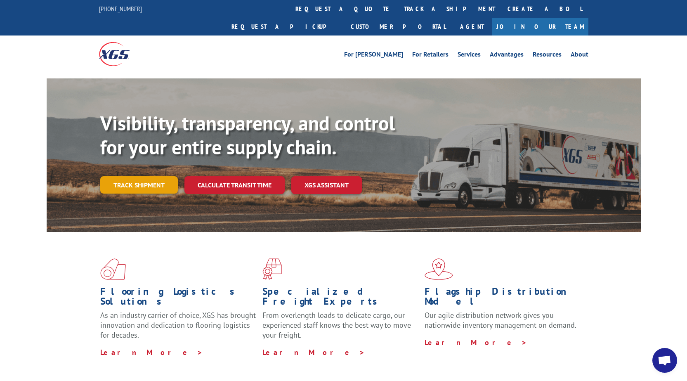 The image size is (687, 381). What do you see at coordinates (340, 329) in the screenshot?
I see `p: From overlength loads to delicate cargo, our experienced staff knows the best way to move your fr...` at bounding box center [340, 329].